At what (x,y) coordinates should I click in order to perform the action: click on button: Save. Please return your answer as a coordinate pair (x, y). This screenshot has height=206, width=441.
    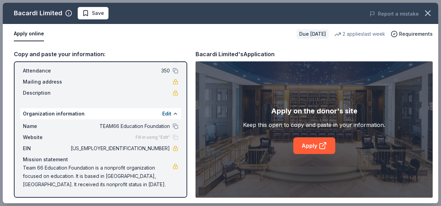
    Looking at the image, I should click on (93, 13).